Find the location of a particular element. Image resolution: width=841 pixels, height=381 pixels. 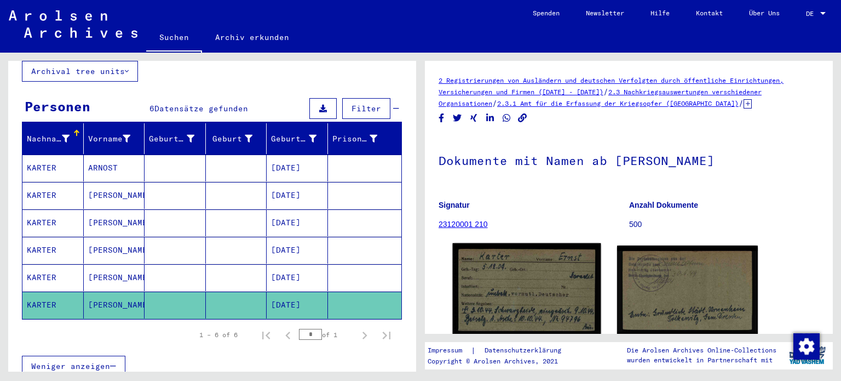

button: Next page is located at coordinates (365, 335).